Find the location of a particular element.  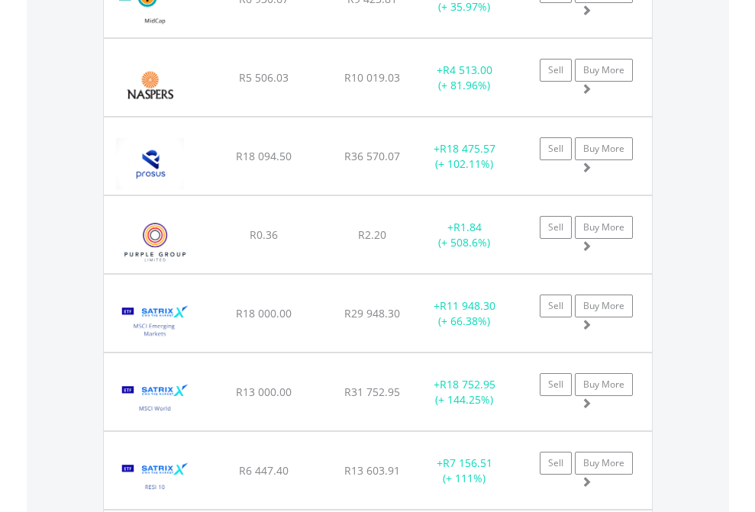

span: R0.36 is located at coordinates (263, 234).